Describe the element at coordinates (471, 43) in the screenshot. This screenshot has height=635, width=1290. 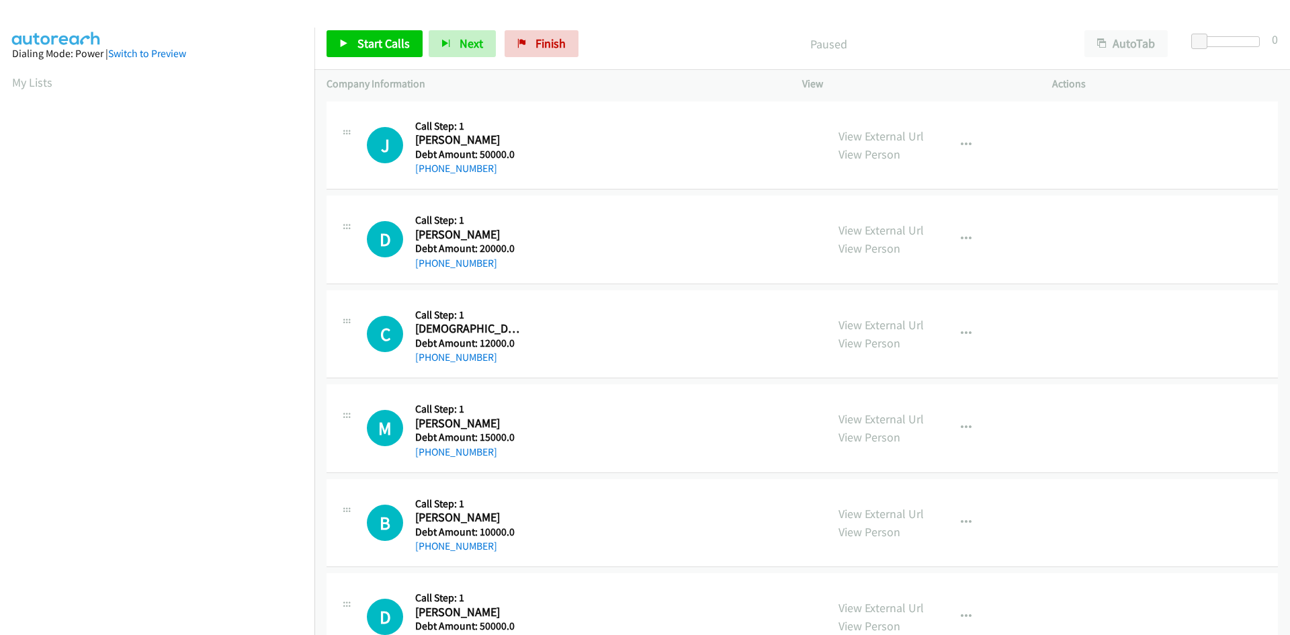
I see `span: Next` at that location.